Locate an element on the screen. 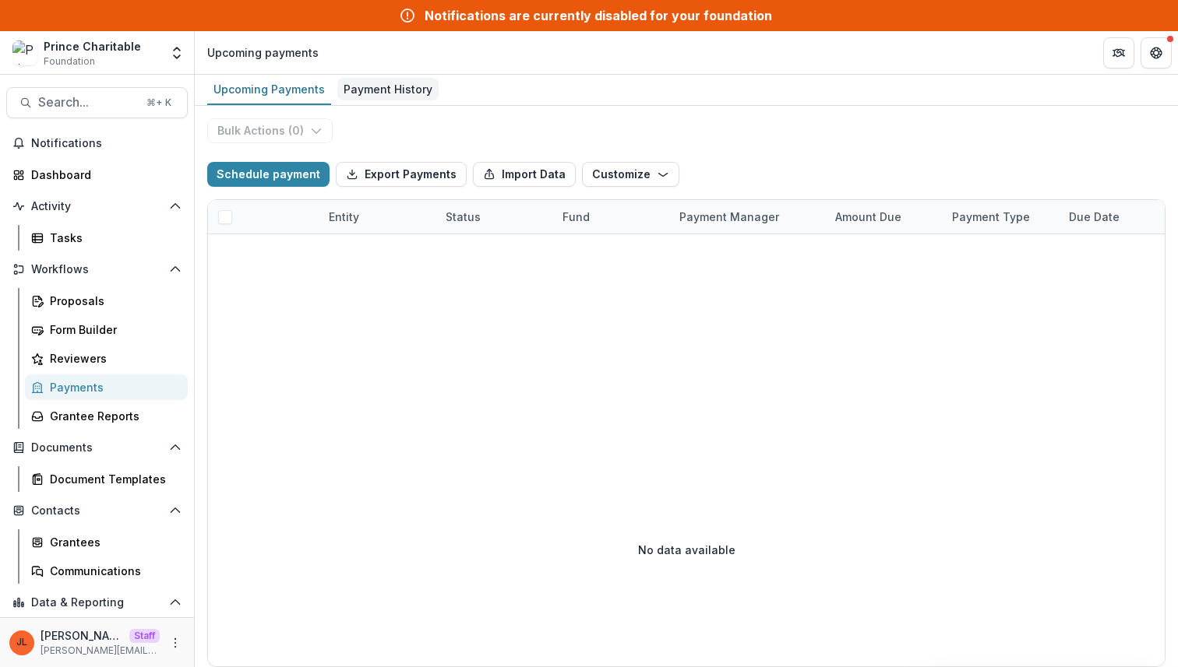 The image size is (1178, 667). span: Activity is located at coordinates (97, 206).